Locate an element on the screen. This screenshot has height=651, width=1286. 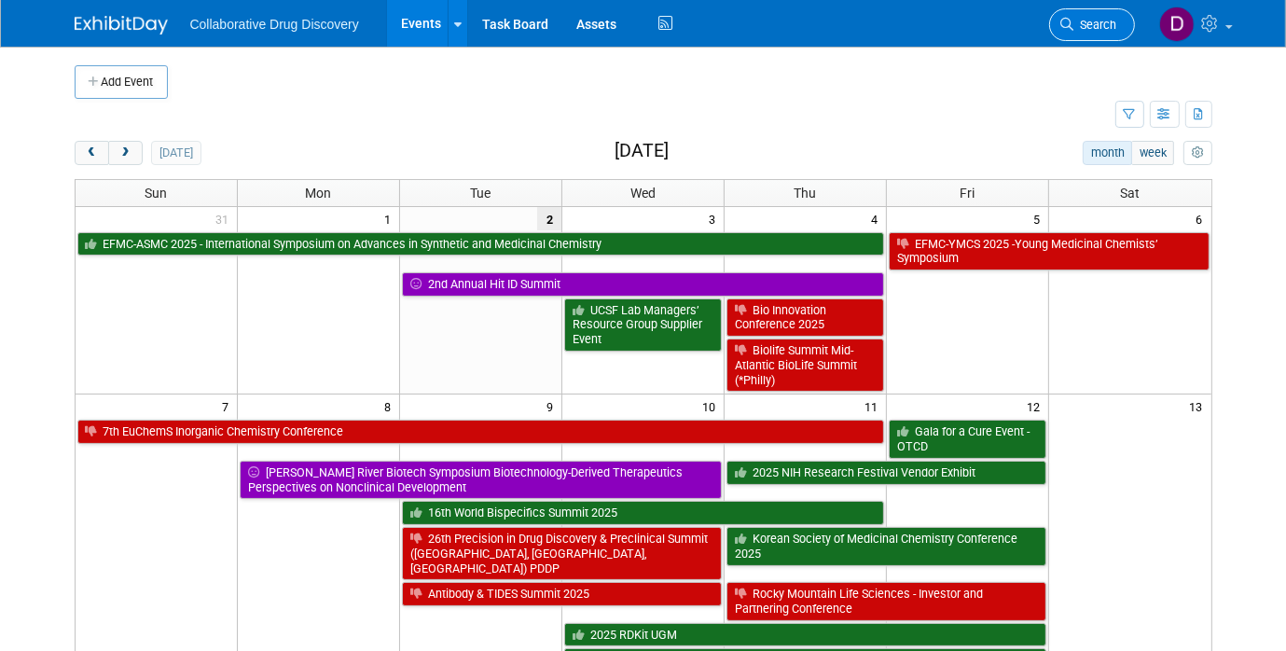
span: Mon is located at coordinates (319, 193).